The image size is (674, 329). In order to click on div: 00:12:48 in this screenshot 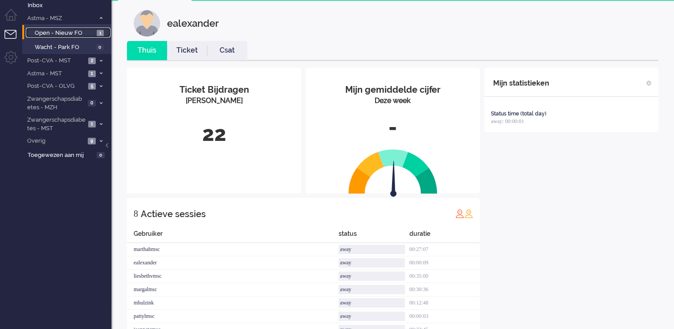, I will do `click(445, 303)`.